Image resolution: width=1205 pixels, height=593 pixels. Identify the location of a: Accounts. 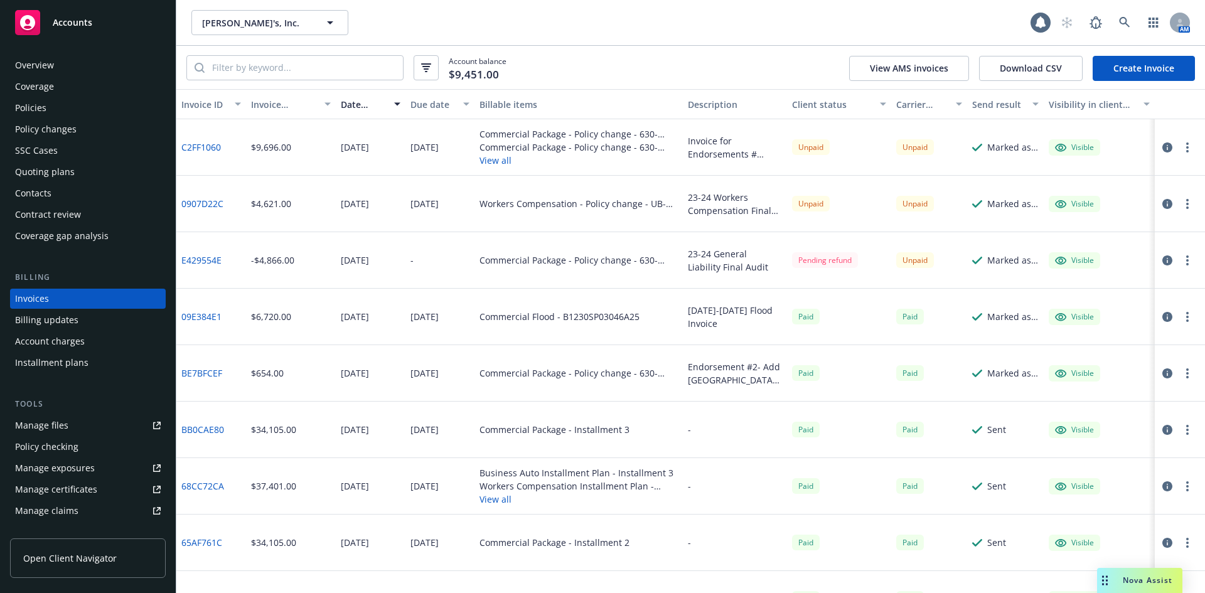
(88, 23).